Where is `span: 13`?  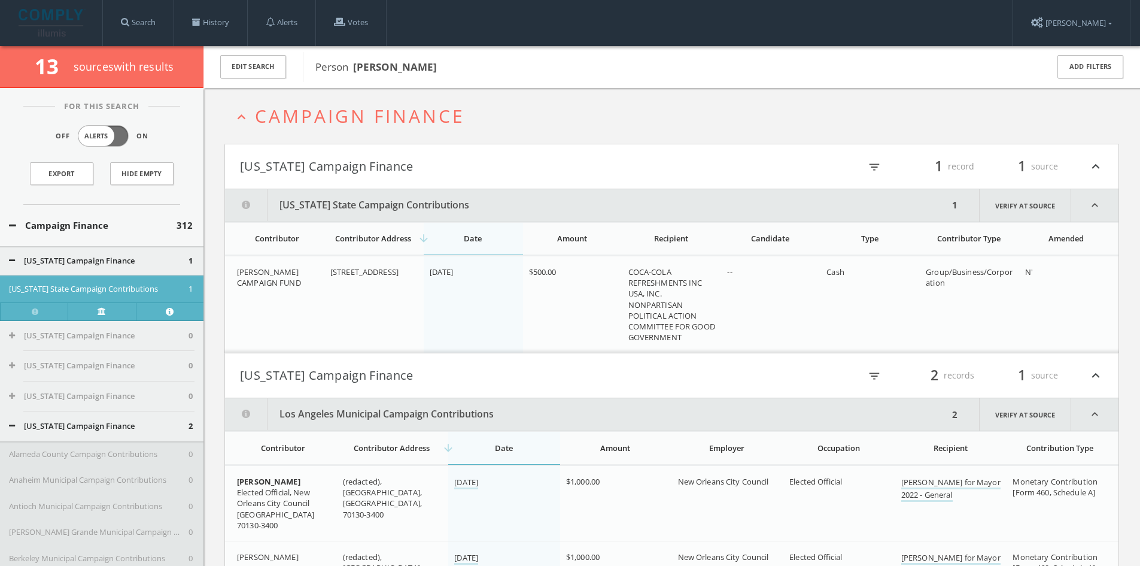 span: 13 is located at coordinates (51, 66).